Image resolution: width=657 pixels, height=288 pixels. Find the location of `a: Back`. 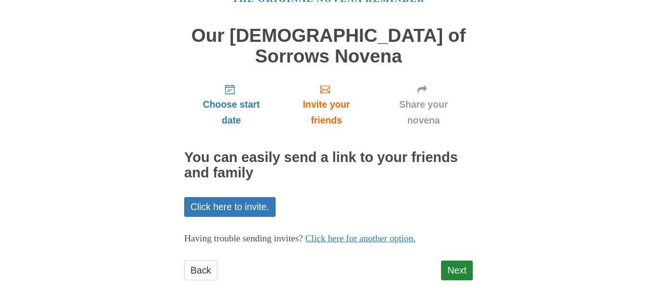

a: Back is located at coordinates (201, 270).